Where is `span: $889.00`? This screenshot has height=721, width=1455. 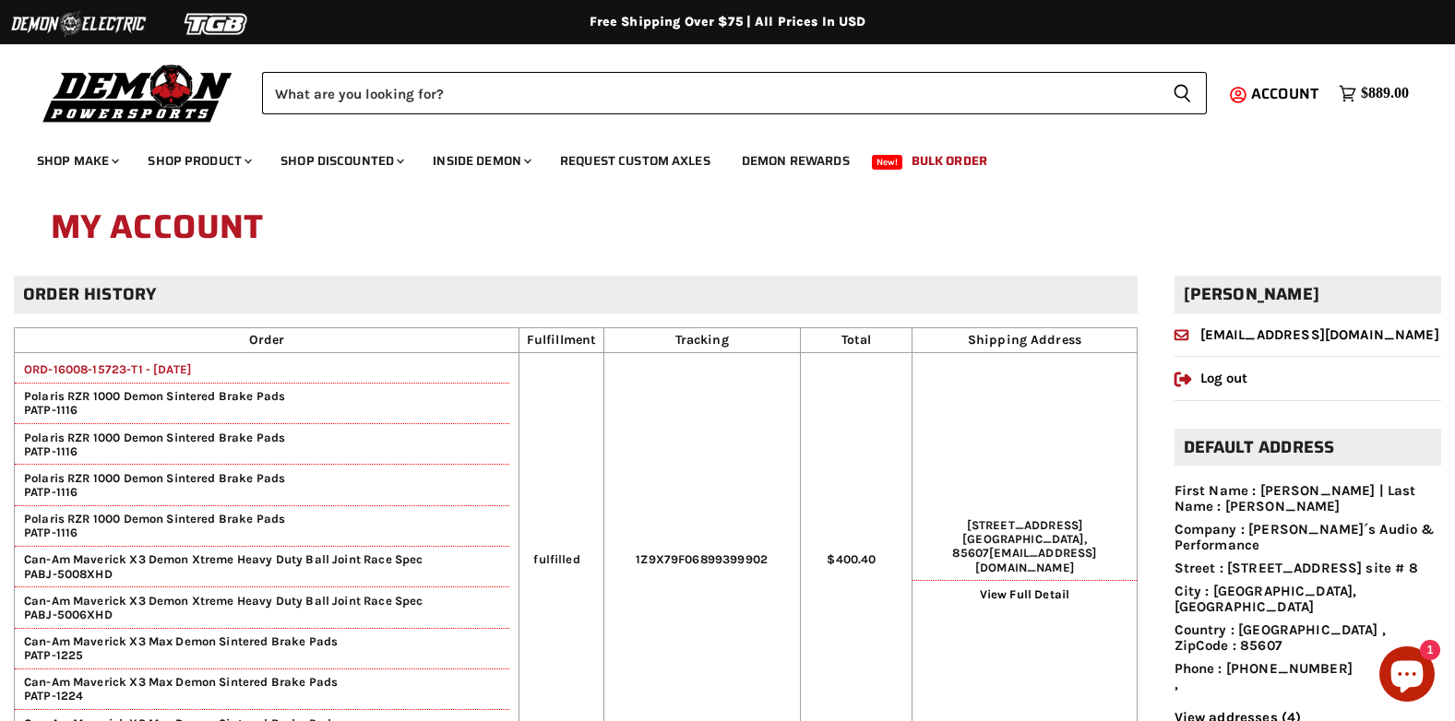
span: $889.00 is located at coordinates (1385, 93).